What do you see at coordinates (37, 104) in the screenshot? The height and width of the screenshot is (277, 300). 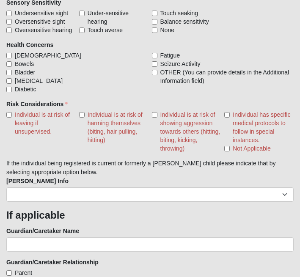 I see `label: Risk Considerations` at bounding box center [37, 104].